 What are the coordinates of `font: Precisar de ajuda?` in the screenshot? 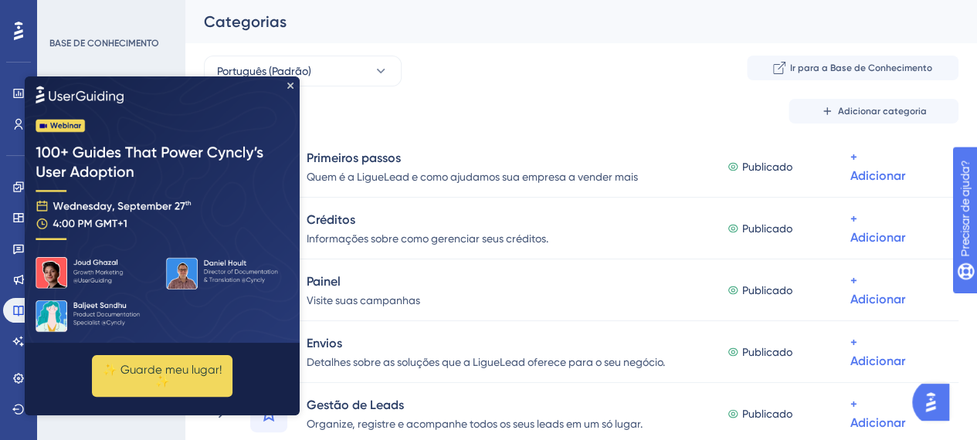 It's located at (84, 12).